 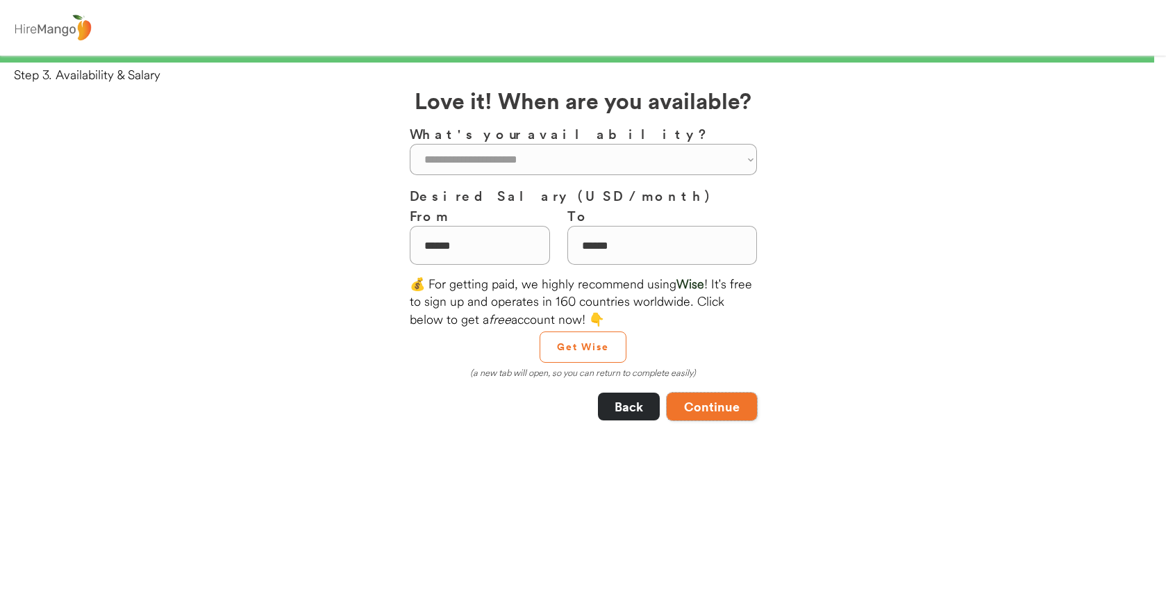 I want to click on font: Wise, so click(x=690, y=283).